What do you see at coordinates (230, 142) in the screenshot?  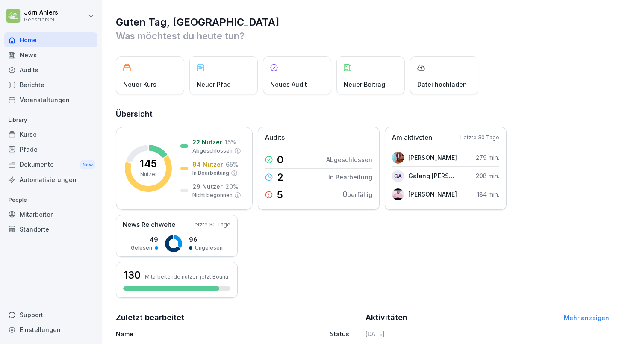 I see `p: 15 %` at bounding box center [230, 142].